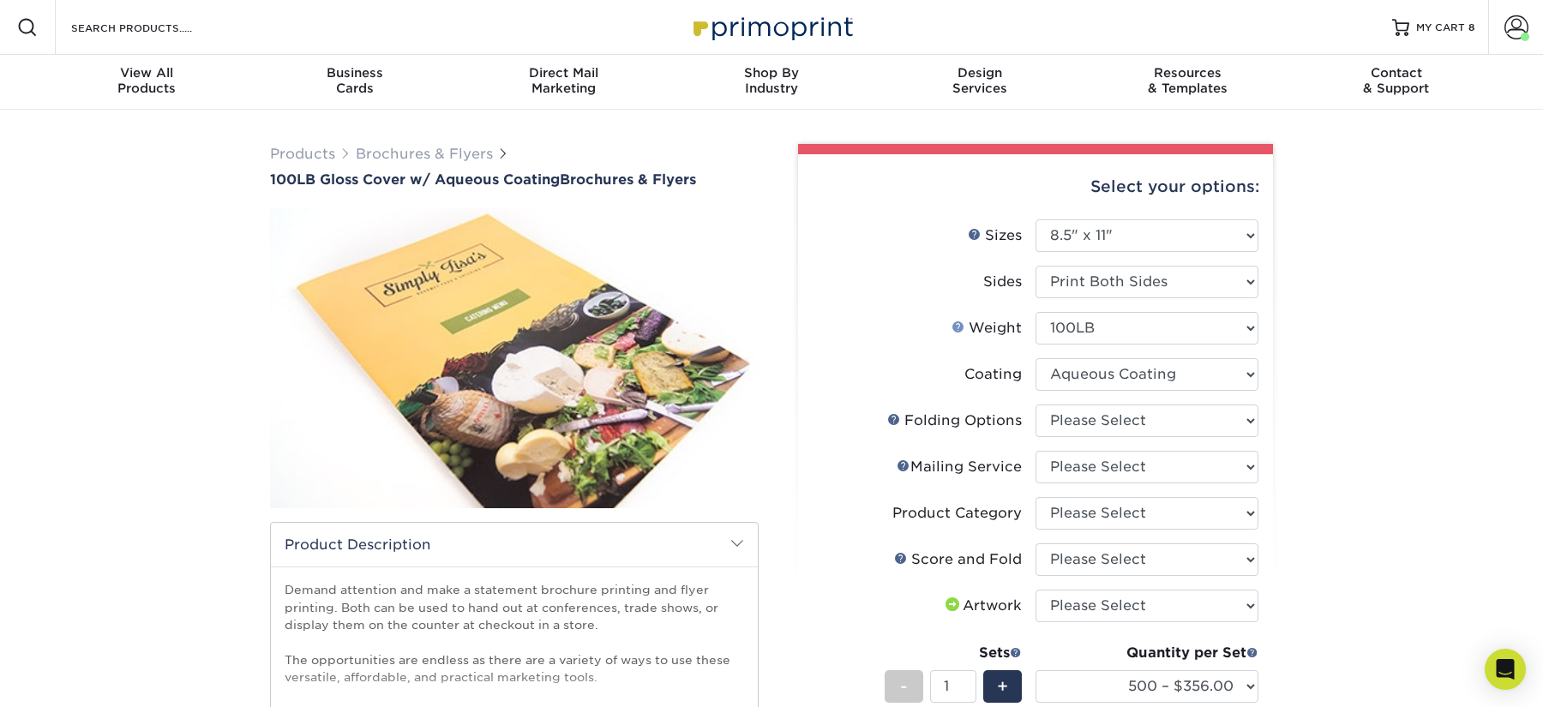 This screenshot has height=707, width=1543. I want to click on h1: Brochures & Flyers, so click(514, 179).